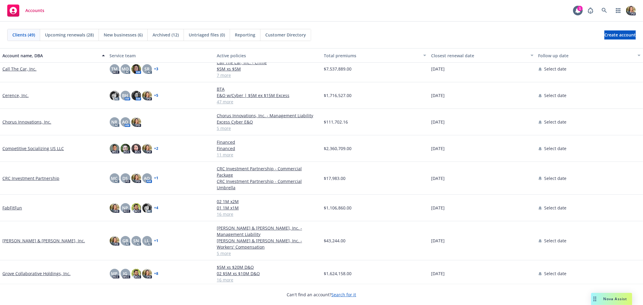  I want to click on a: + 2, so click(157, 149).